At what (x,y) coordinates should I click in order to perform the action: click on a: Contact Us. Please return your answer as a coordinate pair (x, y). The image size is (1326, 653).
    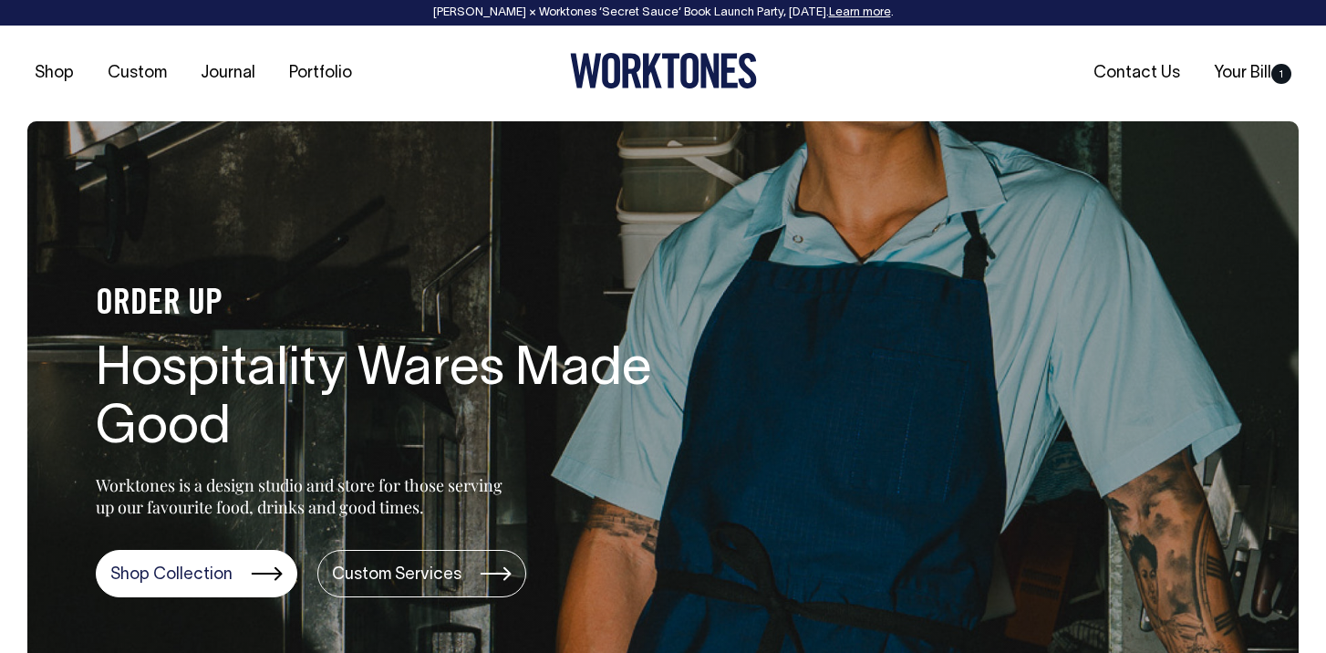
    Looking at the image, I should click on (1136, 73).